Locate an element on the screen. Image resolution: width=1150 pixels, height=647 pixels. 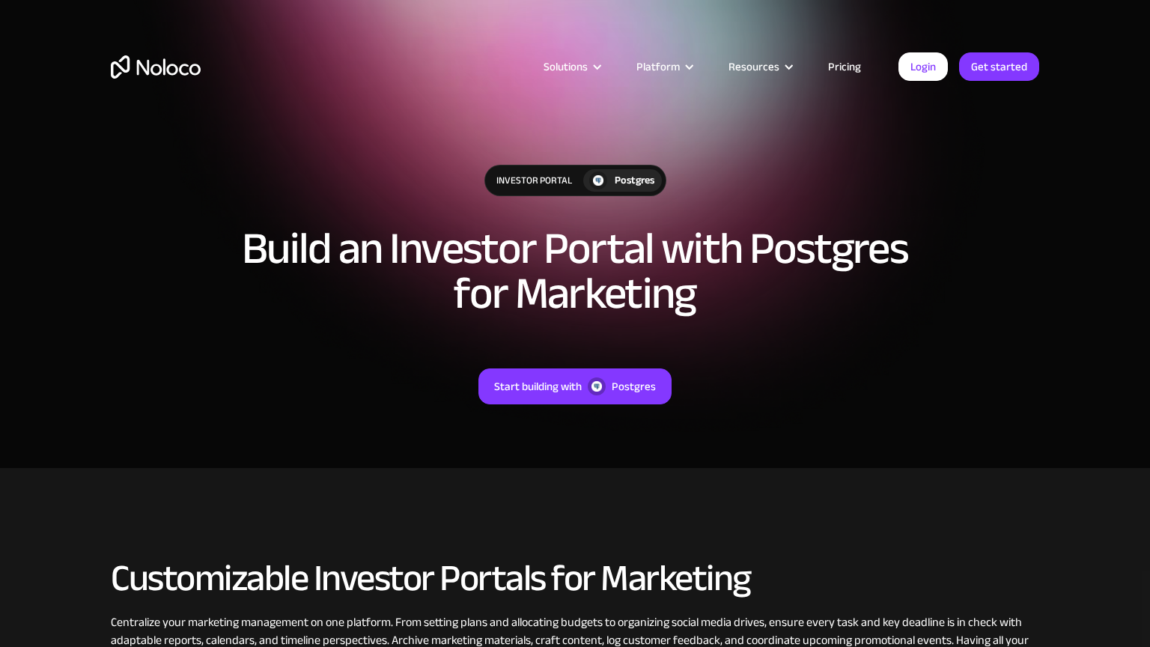
div: Start building with is located at coordinates (538, 386).